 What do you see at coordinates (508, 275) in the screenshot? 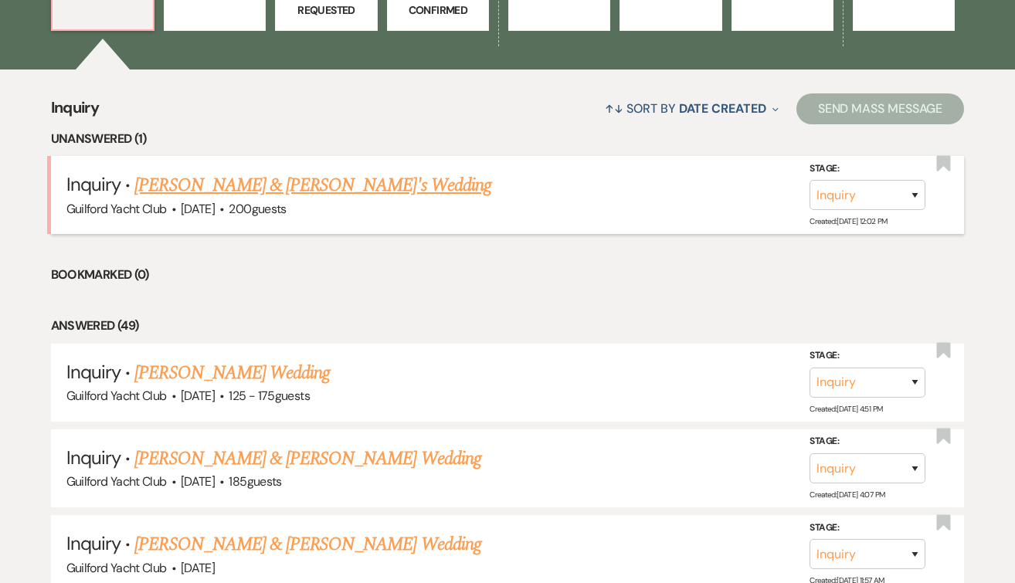
I see `li: Bookmarked (0)` at bounding box center [508, 275].